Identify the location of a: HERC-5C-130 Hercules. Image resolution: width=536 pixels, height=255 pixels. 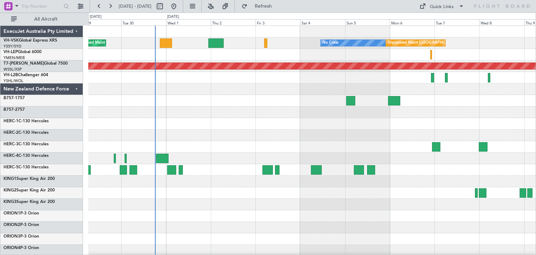
(26, 167).